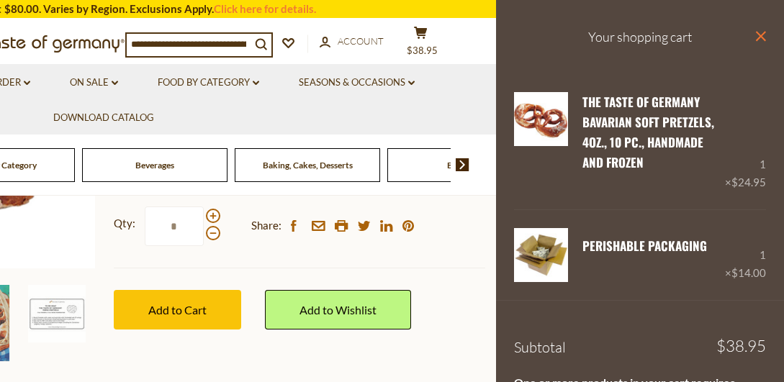 The width and height of the screenshot is (784, 382). I want to click on span: Add to Cart, so click(177, 309).